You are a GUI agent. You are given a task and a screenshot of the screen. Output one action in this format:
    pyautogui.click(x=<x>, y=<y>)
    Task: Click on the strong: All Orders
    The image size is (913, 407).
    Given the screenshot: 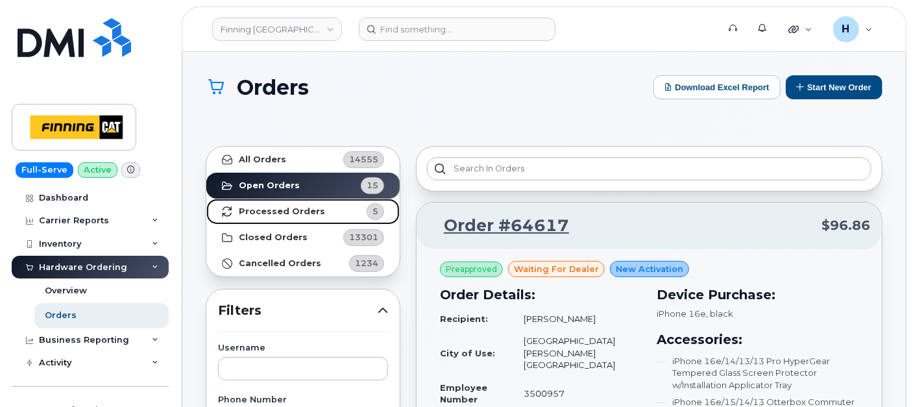 What is the action you would take?
    pyautogui.click(x=262, y=160)
    